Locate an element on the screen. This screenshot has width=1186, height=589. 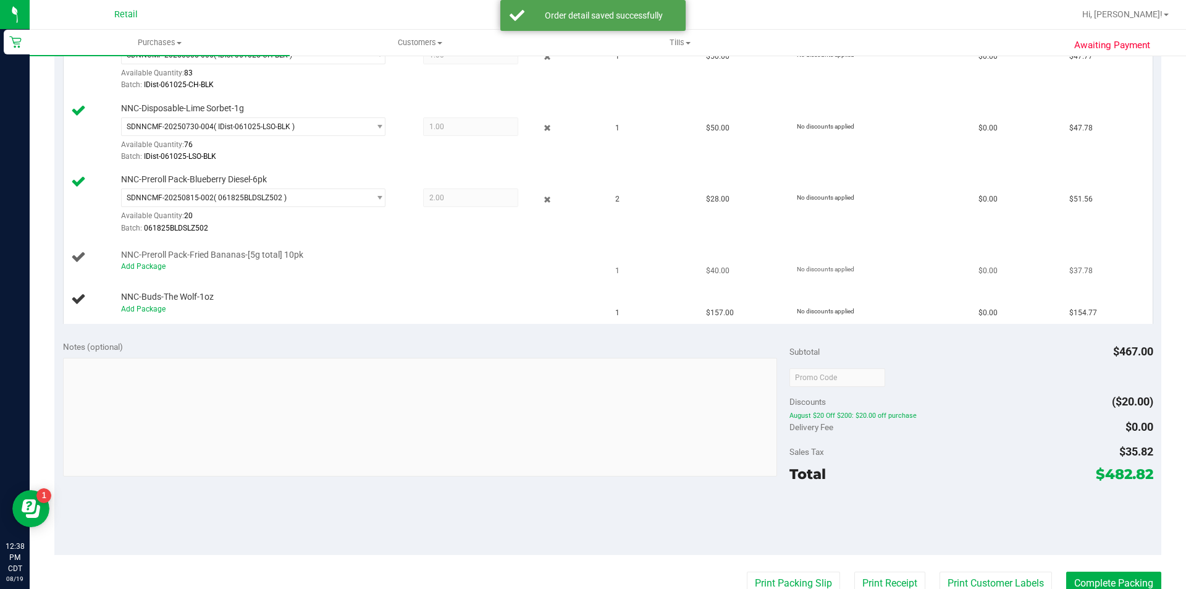
span: 061825BLDSLZ502 is located at coordinates (176, 228).